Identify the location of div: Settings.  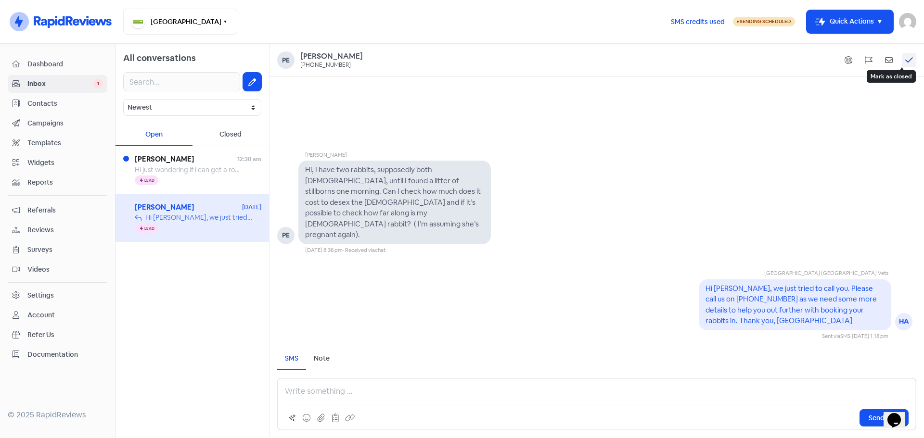
(40, 295).